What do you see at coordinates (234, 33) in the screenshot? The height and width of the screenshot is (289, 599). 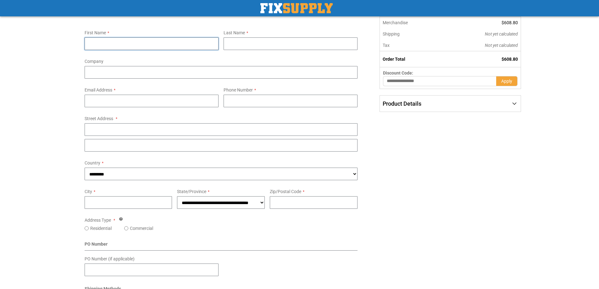 I see `span: Last Name` at bounding box center [234, 33].